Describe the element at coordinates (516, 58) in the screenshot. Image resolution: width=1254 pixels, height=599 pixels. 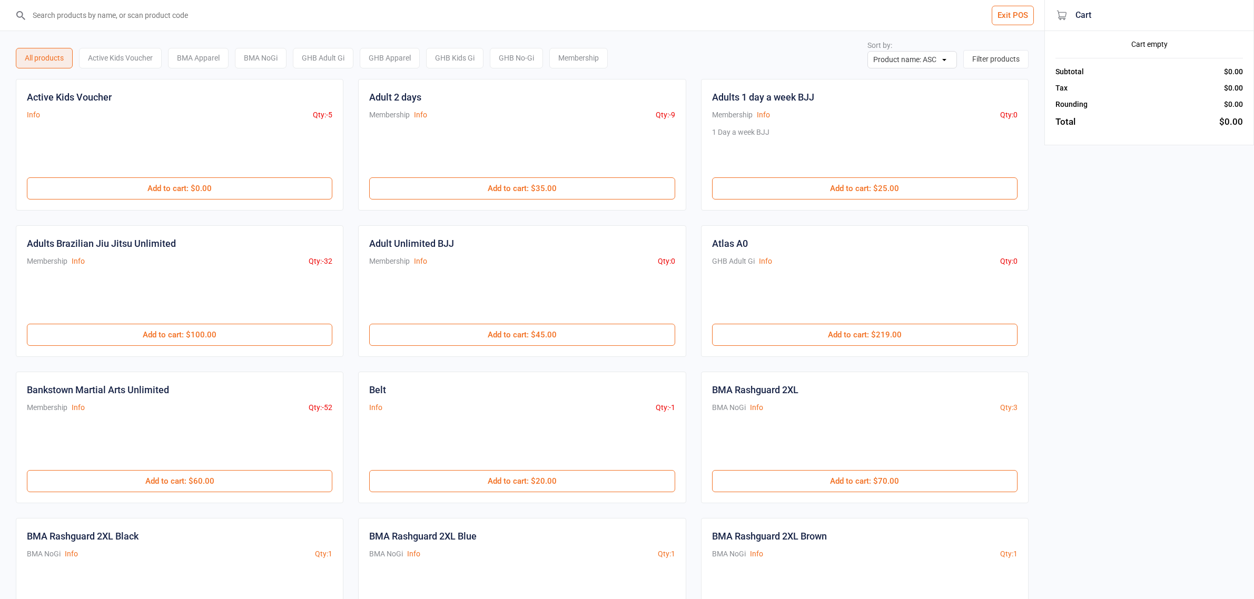
I see `div: GHB No-Gi` at that location.